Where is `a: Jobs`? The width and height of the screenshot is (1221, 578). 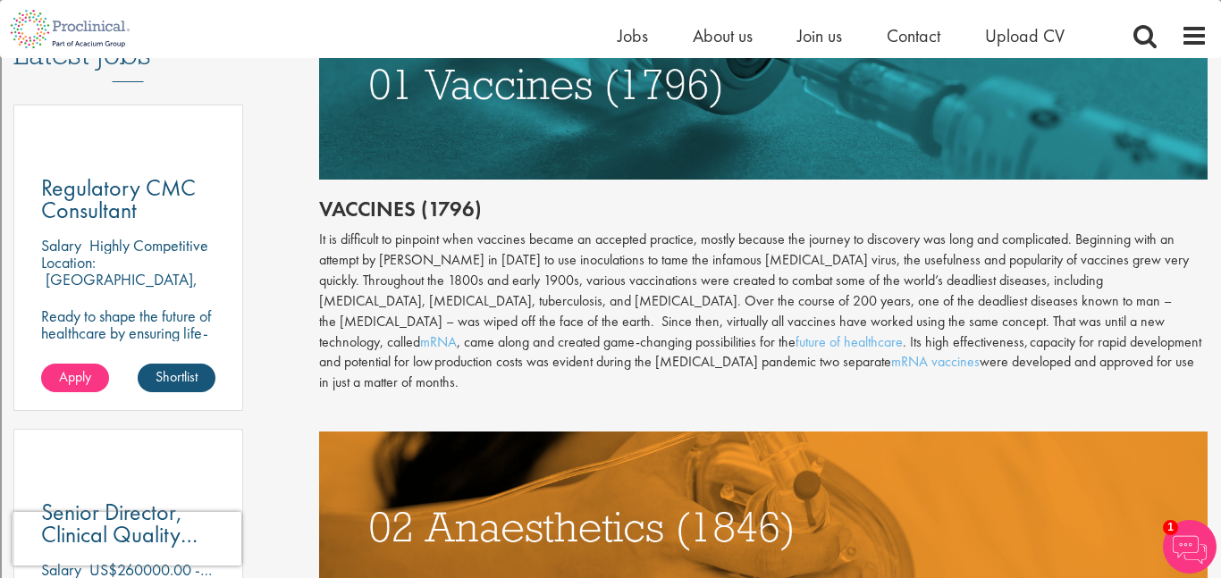 a: Jobs is located at coordinates (633, 36).